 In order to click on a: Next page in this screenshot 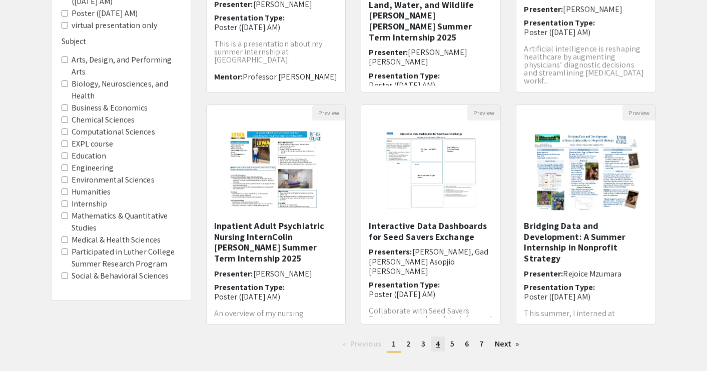, I will do `click(507, 344)`.